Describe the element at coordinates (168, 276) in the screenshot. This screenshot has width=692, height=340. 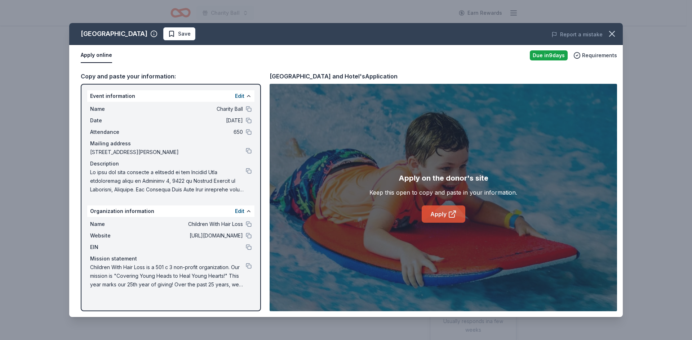
I see `span: Children With Hair Loss is a 501 c 3 non-profit organization. Our mission is "Covering Young Head...` at that location.